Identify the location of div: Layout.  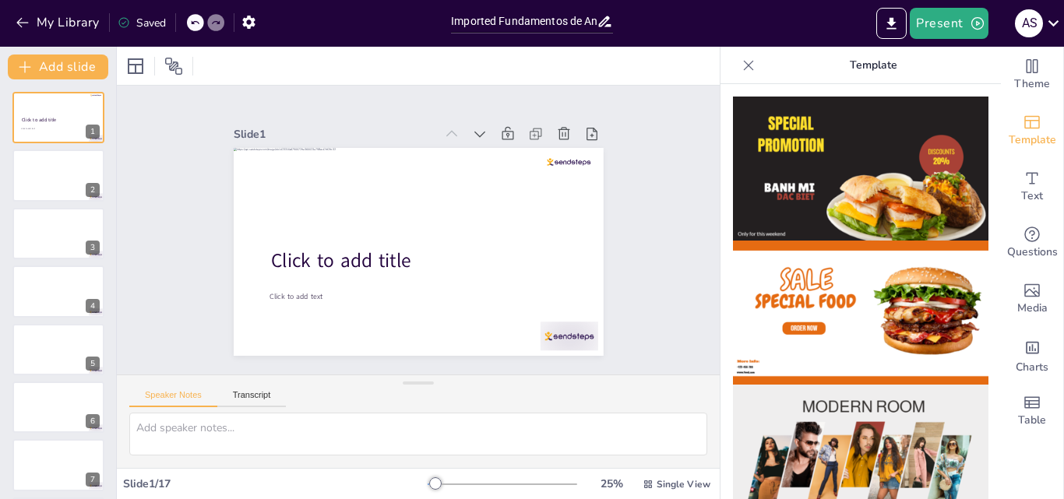
(136, 66).